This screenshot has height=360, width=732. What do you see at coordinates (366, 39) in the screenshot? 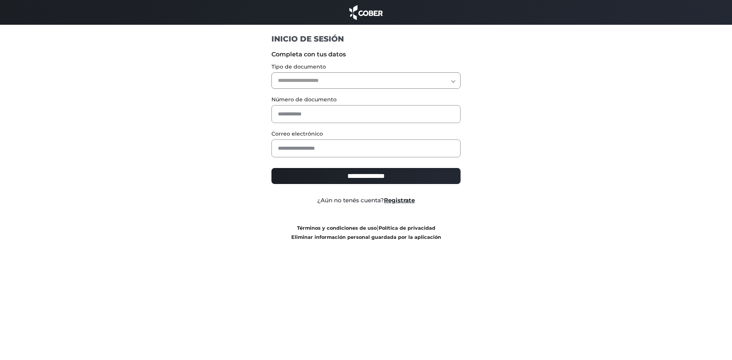
I see `h1: INICIO DE SESIÓN` at bounding box center [366, 39].